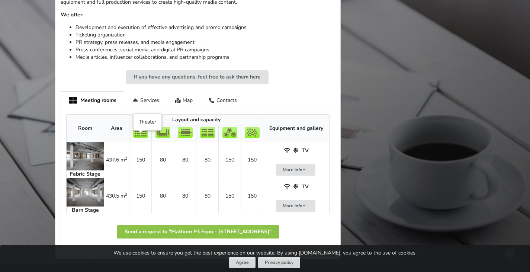  Describe the element at coordinates (185, 132) in the screenshot. I see `img: Boardroom` at that location.